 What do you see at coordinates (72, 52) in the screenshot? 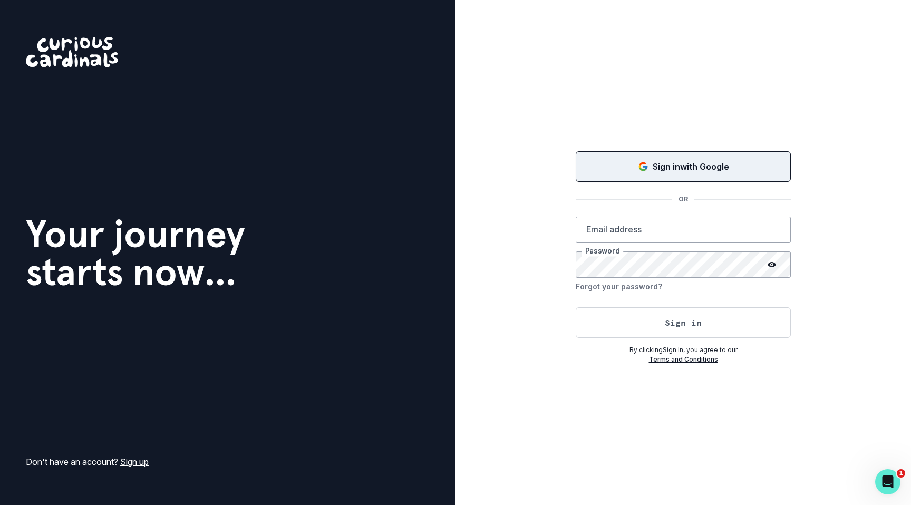
I see `img: Curious Cardinals Logo` at bounding box center [72, 52].